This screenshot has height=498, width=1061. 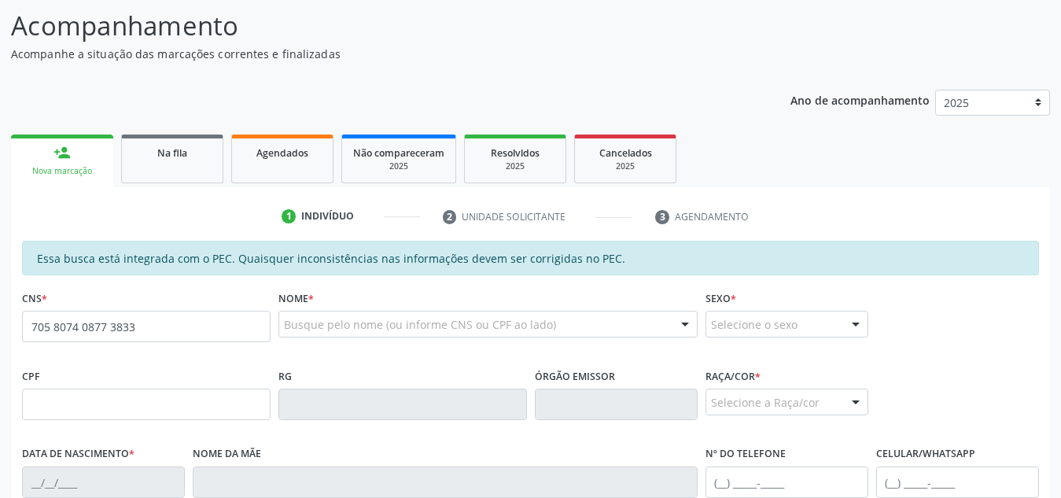 What do you see at coordinates (530, 258) in the screenshot?
I see `div: Essa busca está integrada com o PEC. Quaisquer inconsistências nas informações devem ser corrigid...` at bounding box center [530, 258].